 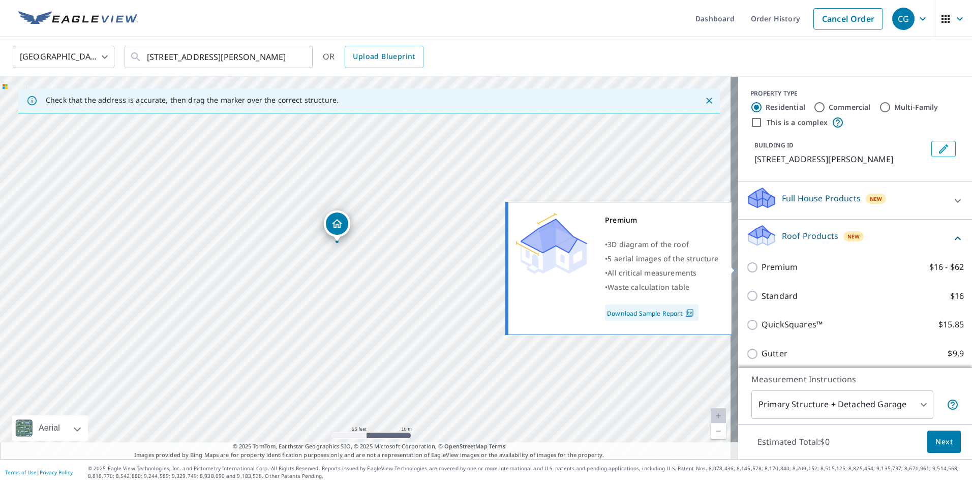 What do you see at coordinates (842, 405) in the screenshot?
I see `div: Primary Structure + Detached Garage` at bounding box center [842, 405].